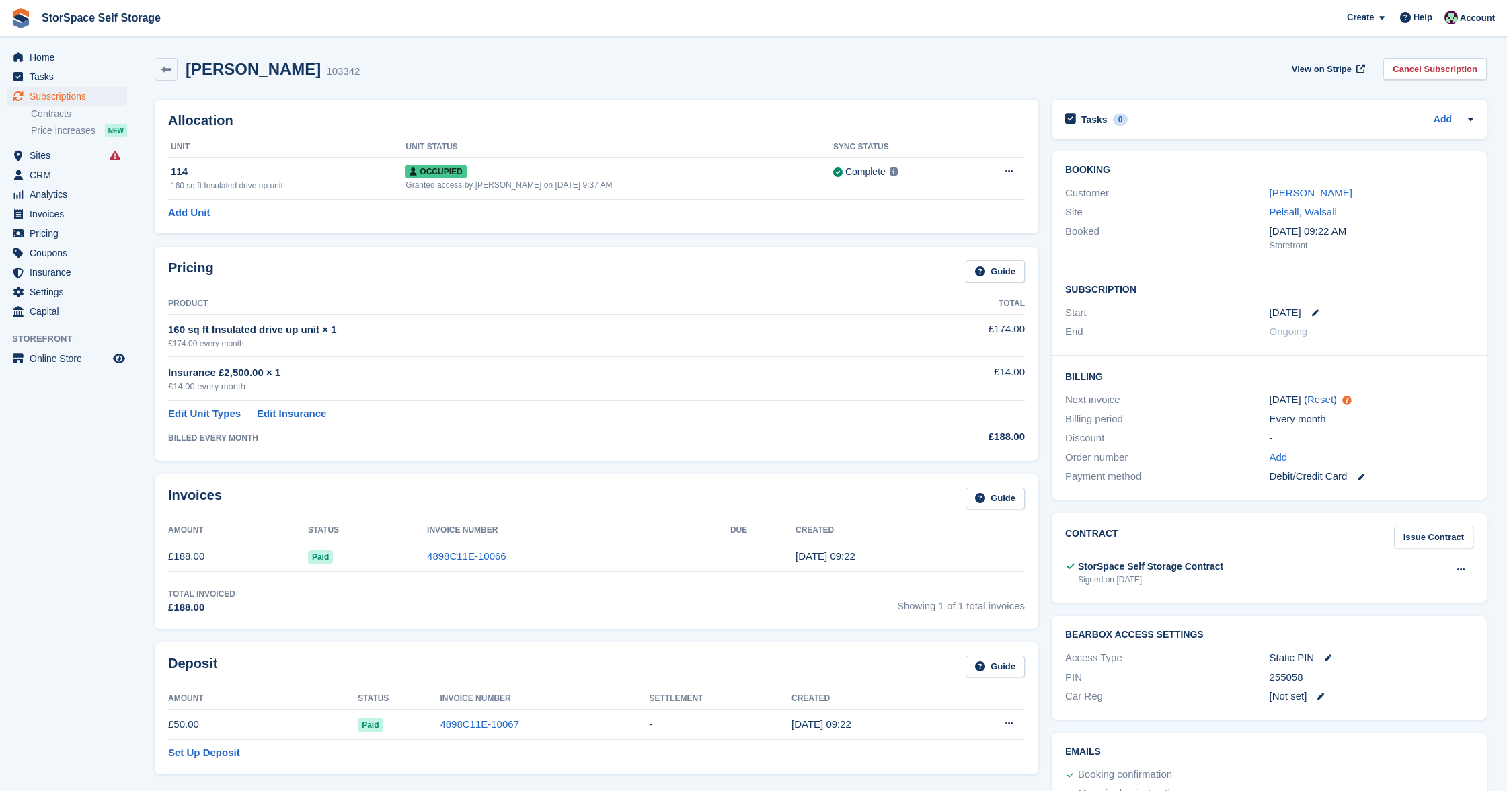 The height and width of the screenshot is (791, 1507). What do you see at coordinates (320, 557) in the screenshot?
I see `span: Paid` at bounding box center [320, 557].